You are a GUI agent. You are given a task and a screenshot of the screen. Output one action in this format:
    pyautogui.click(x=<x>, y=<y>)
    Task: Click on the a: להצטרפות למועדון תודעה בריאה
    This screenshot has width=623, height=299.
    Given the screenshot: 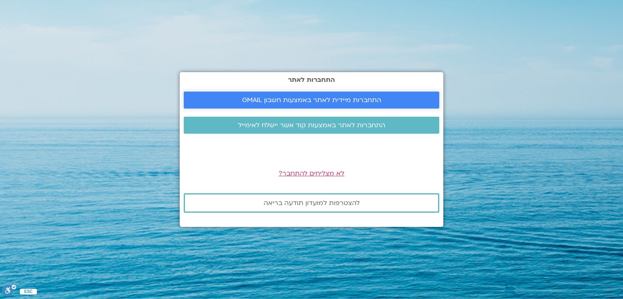 What is the action you would take?
    pyautogui.click(x=311, y=203)
    